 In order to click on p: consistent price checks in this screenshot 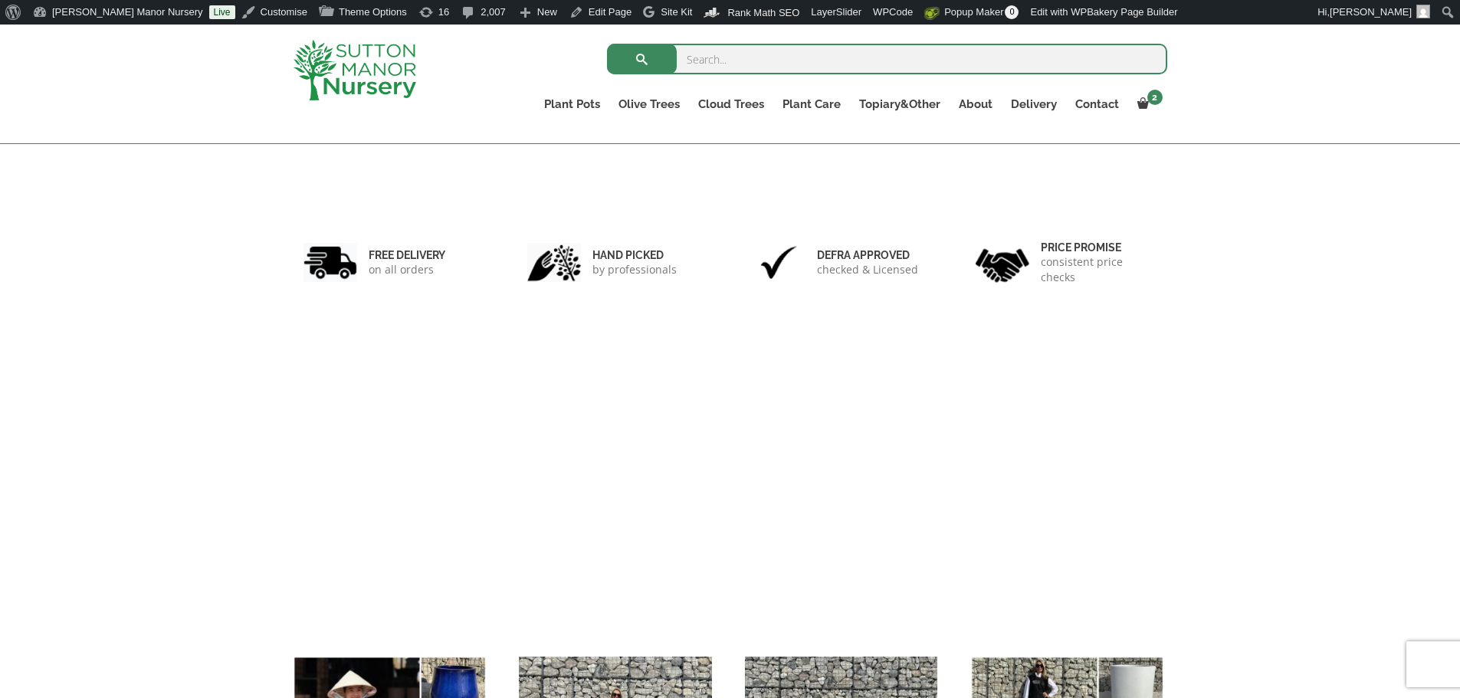, I will do `click(1099, 270)`.